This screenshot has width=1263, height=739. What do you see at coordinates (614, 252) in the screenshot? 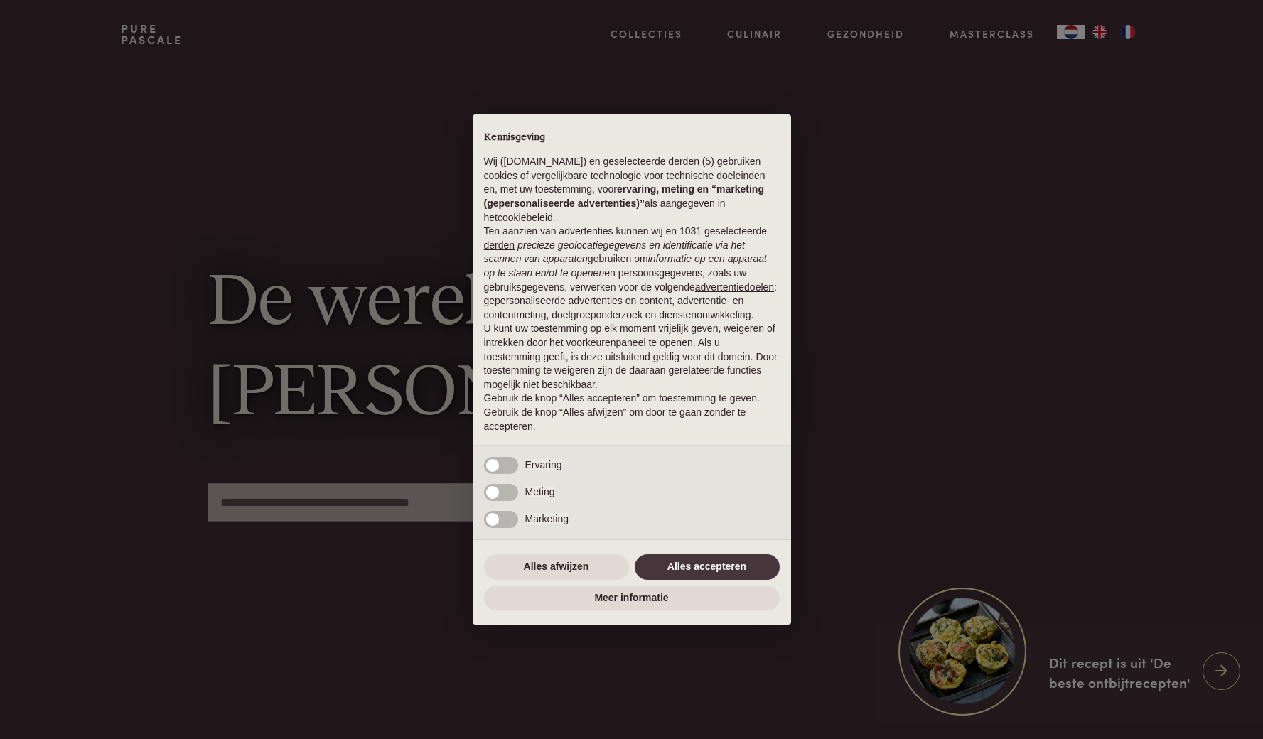
I see `em: precieze geolocatiegegevens en identificatie via het scannen van apparaten` at bounding box center [614, 252].